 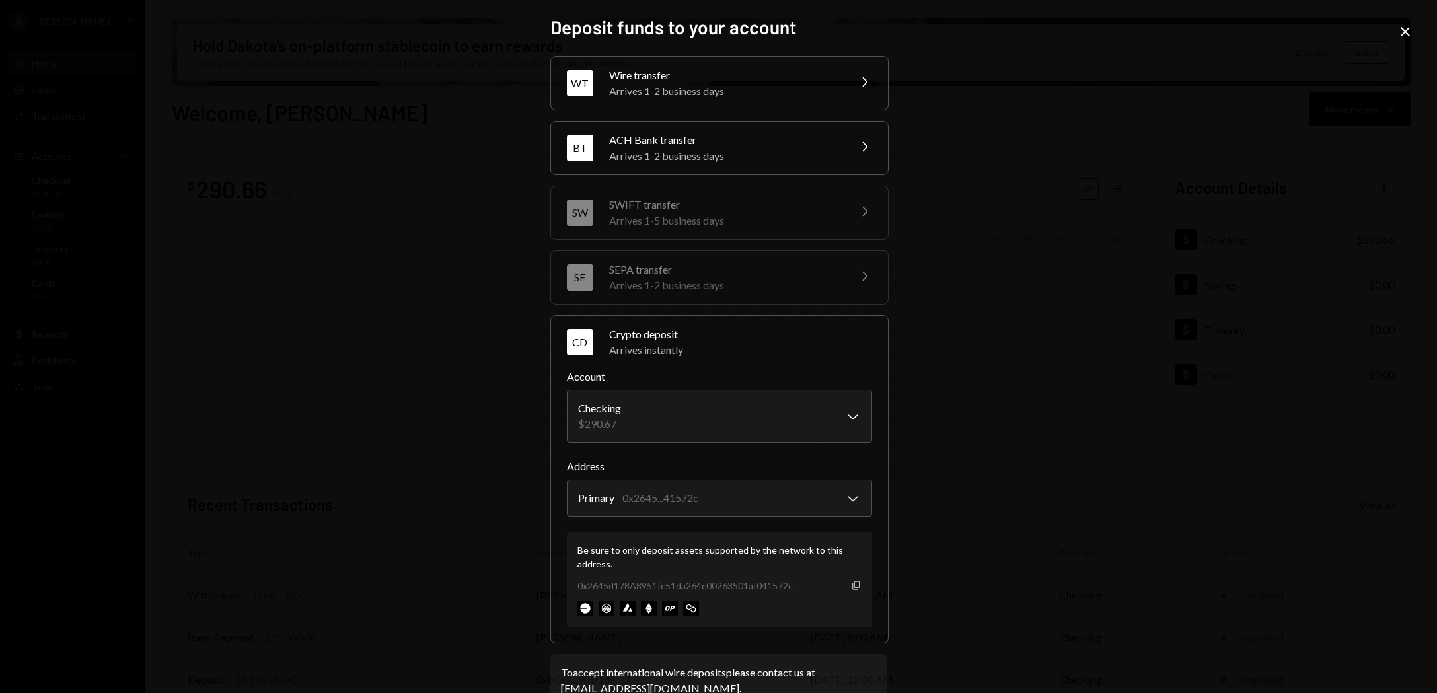 I want to click on label: Address, so click(x=719, y=466).